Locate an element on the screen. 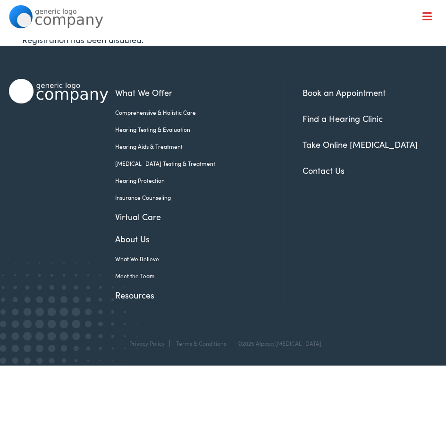 This screenshot has height=435, width=446. a: Meet the Team is located at coordinates (191, 276).